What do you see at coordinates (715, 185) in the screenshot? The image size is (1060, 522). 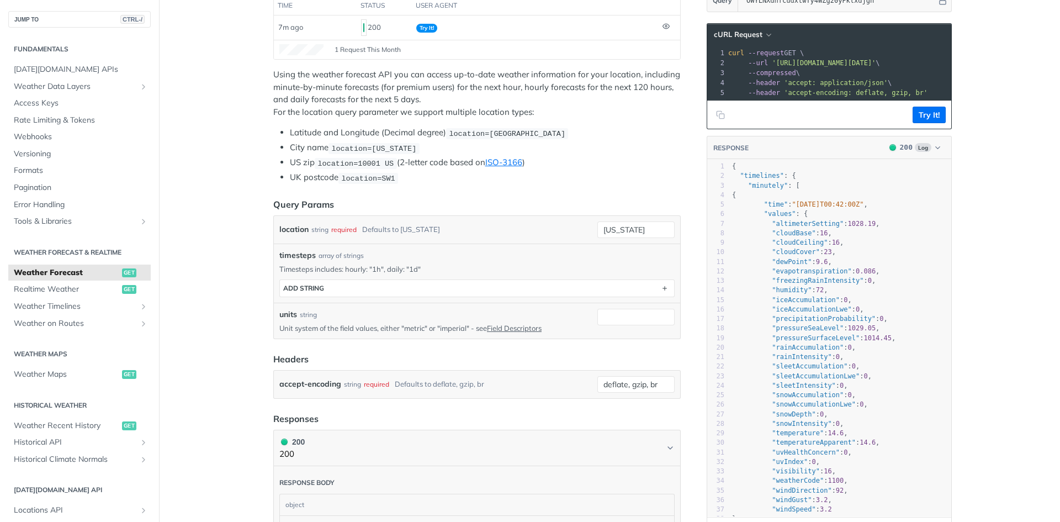 I see `div: 3` at bounding box center [715, 185].